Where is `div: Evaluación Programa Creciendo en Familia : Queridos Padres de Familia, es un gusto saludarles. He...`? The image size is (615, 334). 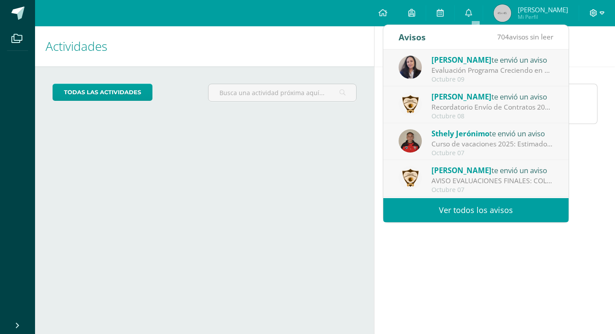 div: Evaluación Programa Creciendo en Familia : Queridos Padres de Familia, es un gusto saludarles. He... is located at coordinates (492, 70).